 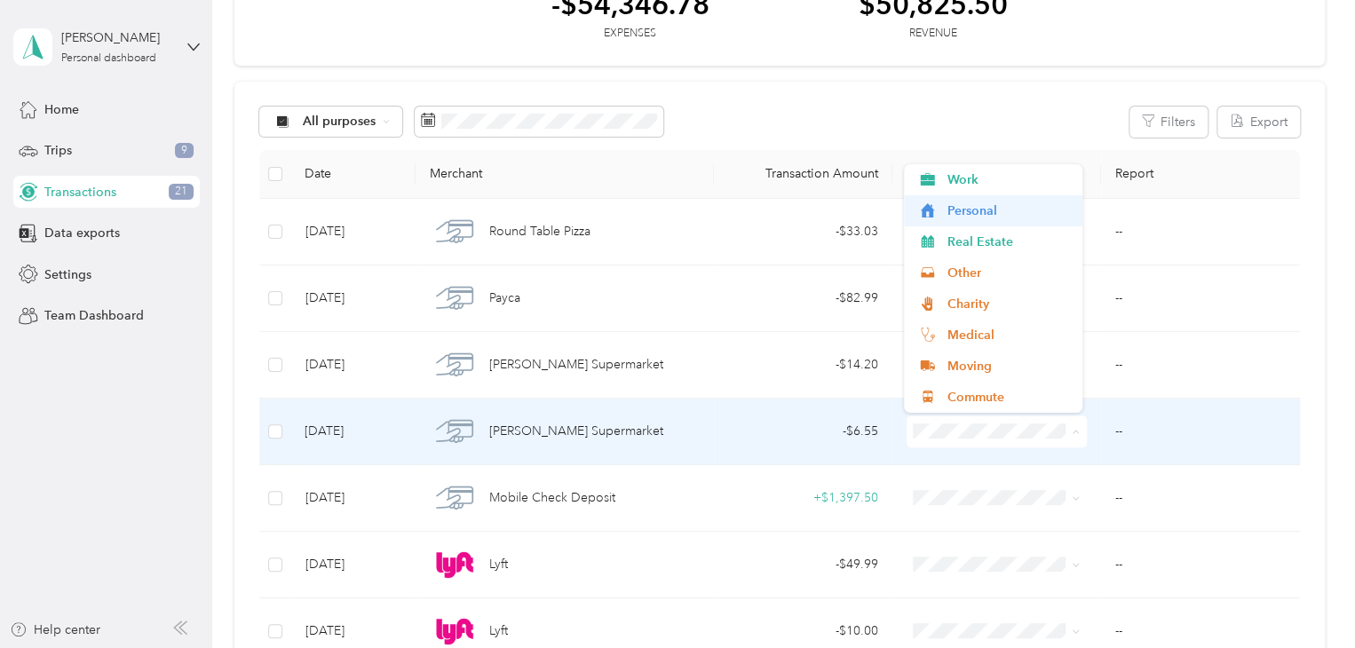 I want to click on div: Help center, so click(x=55, y=630).